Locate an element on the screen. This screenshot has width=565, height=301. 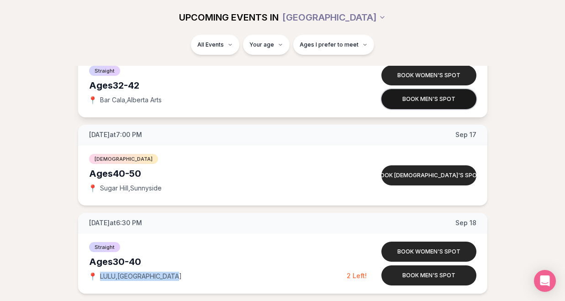
span: Ages I prefer to meet is located at coordinates (329, 45).